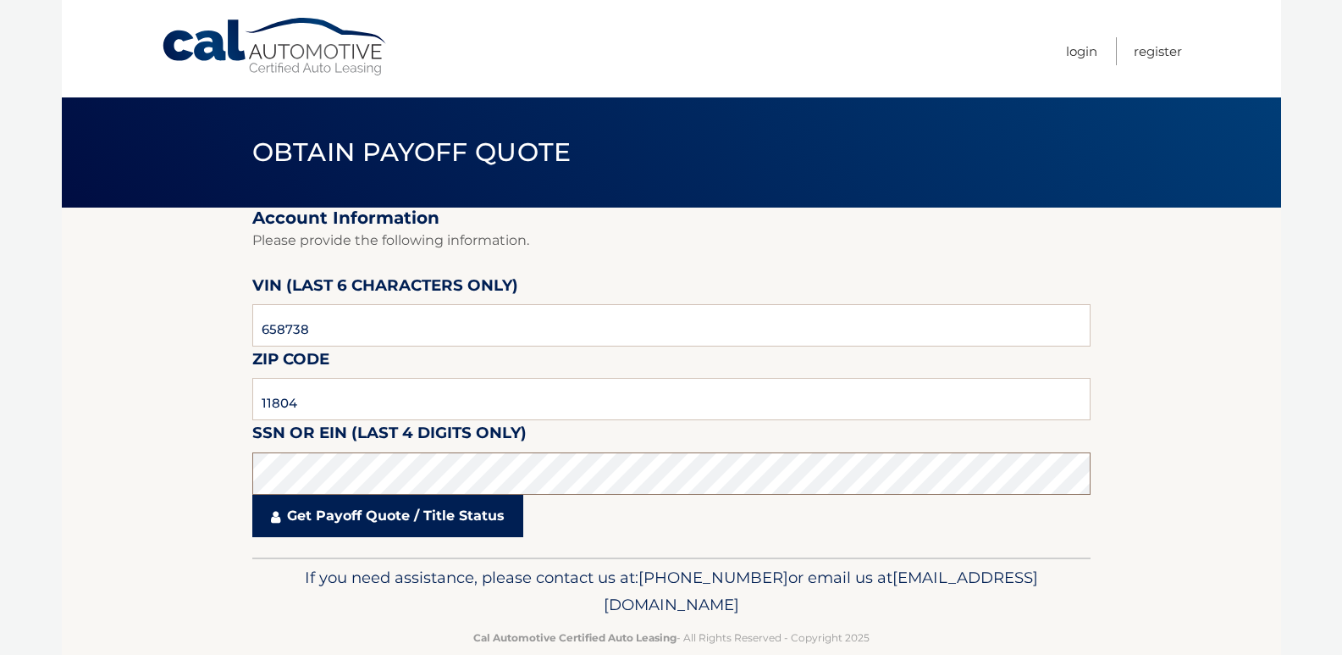  I want to click on a: Register, so click(1158, 51).